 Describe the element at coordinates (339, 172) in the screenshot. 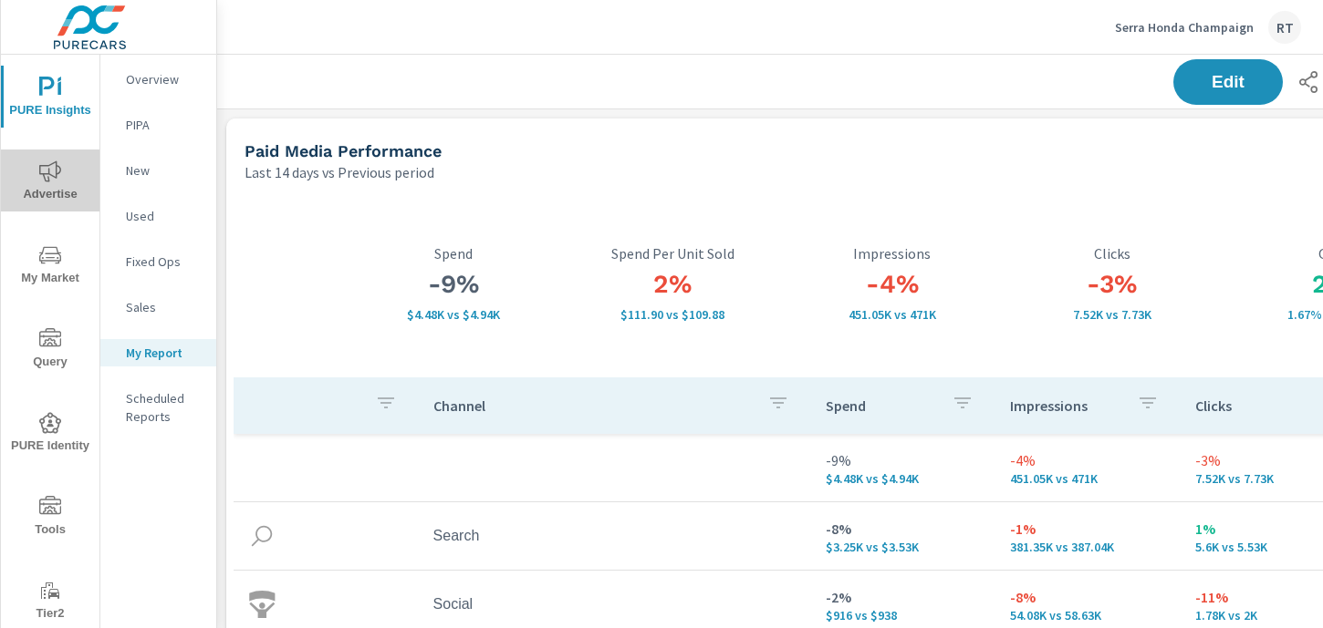

I see `p: Last 14 days vs Previous period` at that location.